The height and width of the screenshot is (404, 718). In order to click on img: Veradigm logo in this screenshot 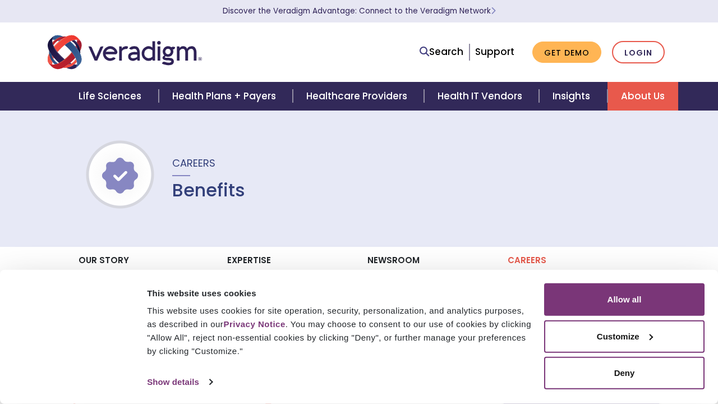, I will do `click(125, 52)`.